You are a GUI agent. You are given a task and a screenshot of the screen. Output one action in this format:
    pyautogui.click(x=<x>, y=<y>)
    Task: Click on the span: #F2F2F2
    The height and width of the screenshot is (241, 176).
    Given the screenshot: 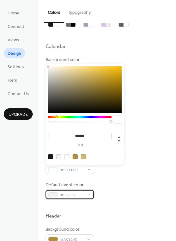 What is the action you would take?
    pyautogui.click(x=72, y=195)
    